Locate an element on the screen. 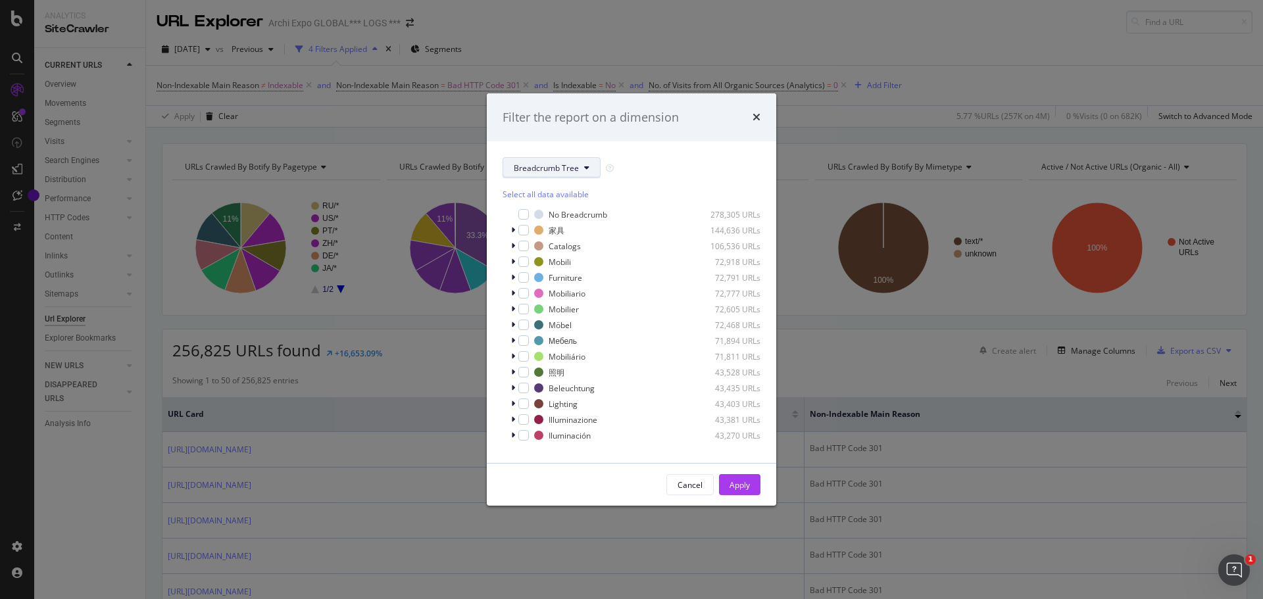  div: Мебель is located at coordinates (563, 341).